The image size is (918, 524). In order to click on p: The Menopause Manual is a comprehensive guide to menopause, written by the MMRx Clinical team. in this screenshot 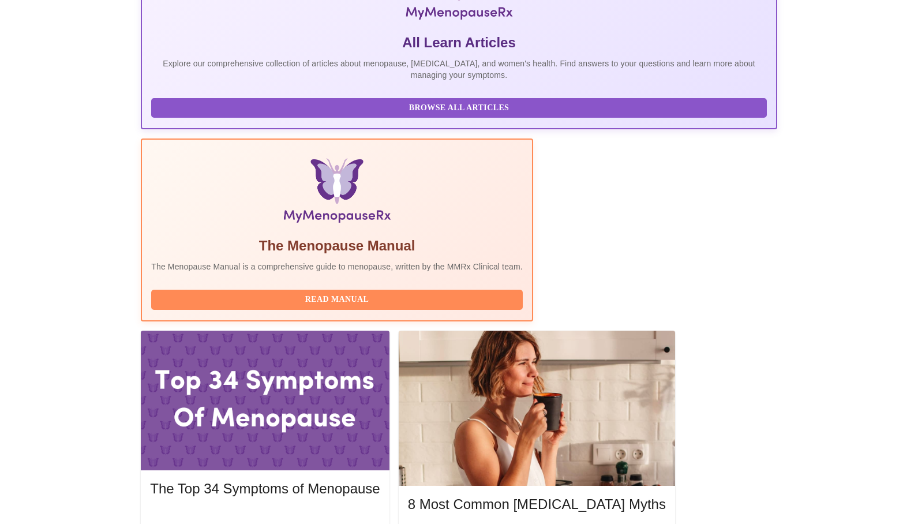, I will do `click(337, 267)`.